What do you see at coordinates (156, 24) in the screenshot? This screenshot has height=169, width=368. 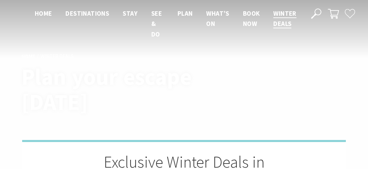 I see `span: See & Do` at bounding box center [156, 24].